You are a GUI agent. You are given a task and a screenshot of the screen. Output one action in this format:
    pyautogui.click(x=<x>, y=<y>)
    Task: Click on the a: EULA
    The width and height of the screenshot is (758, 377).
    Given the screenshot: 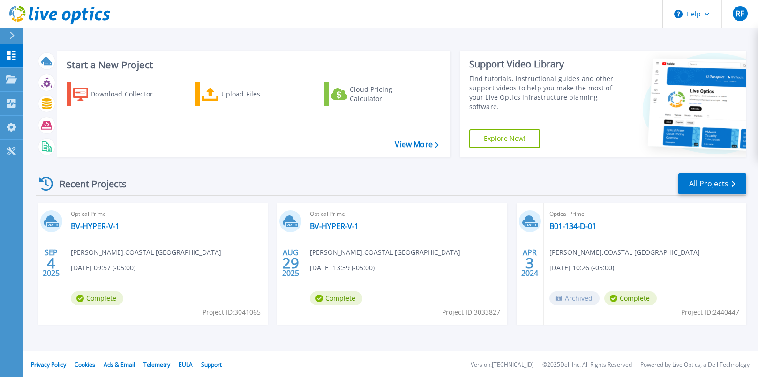 What is the action you would take?
    pyautogui.click(x=186, y=364)
    